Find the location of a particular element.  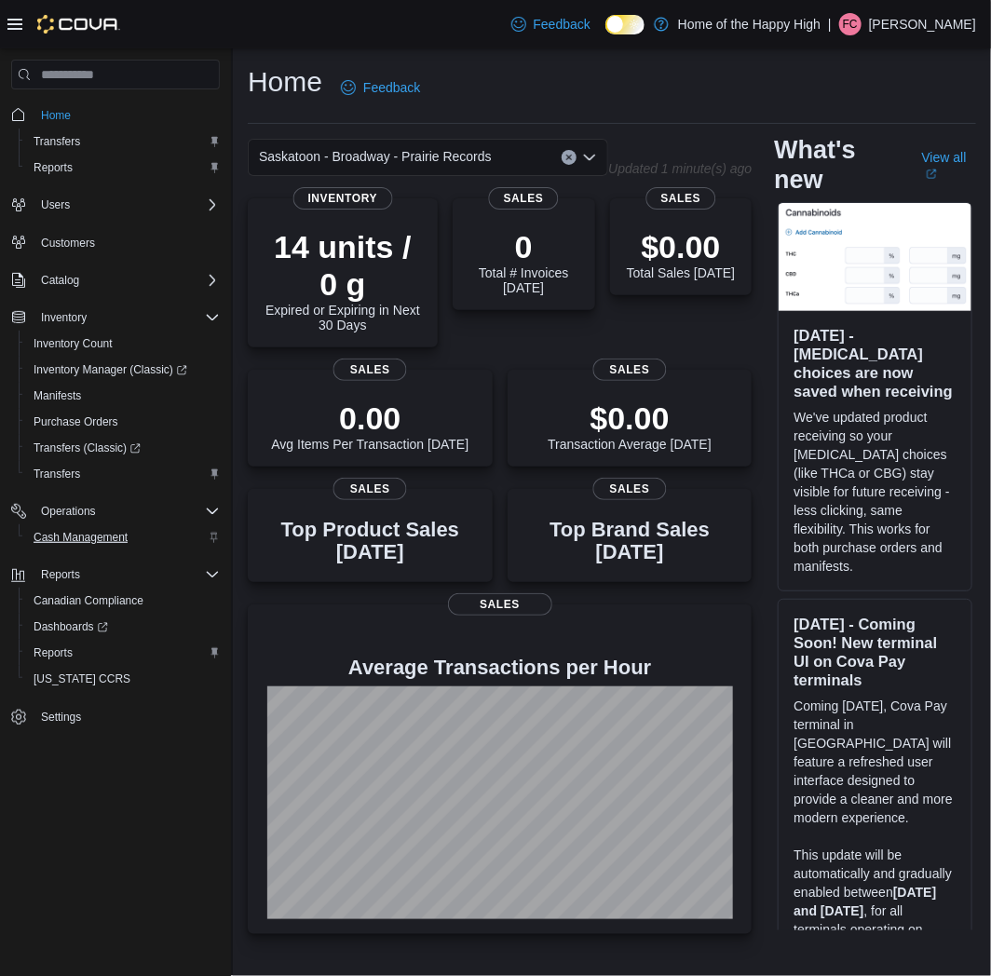

h1: Home is located at coordinates (285, 82).